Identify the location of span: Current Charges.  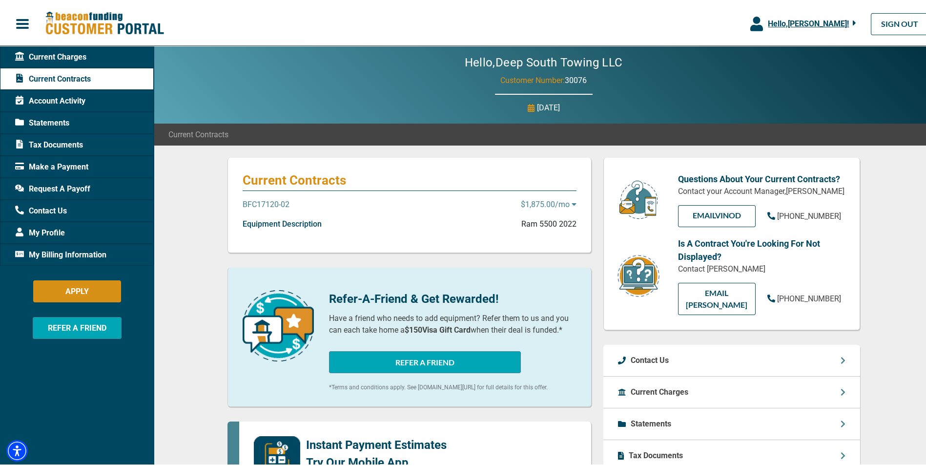
(51, 55).